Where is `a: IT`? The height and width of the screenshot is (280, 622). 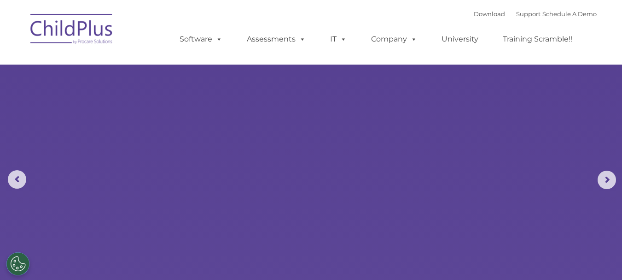
a: IT is located at coordinates (338, 39).